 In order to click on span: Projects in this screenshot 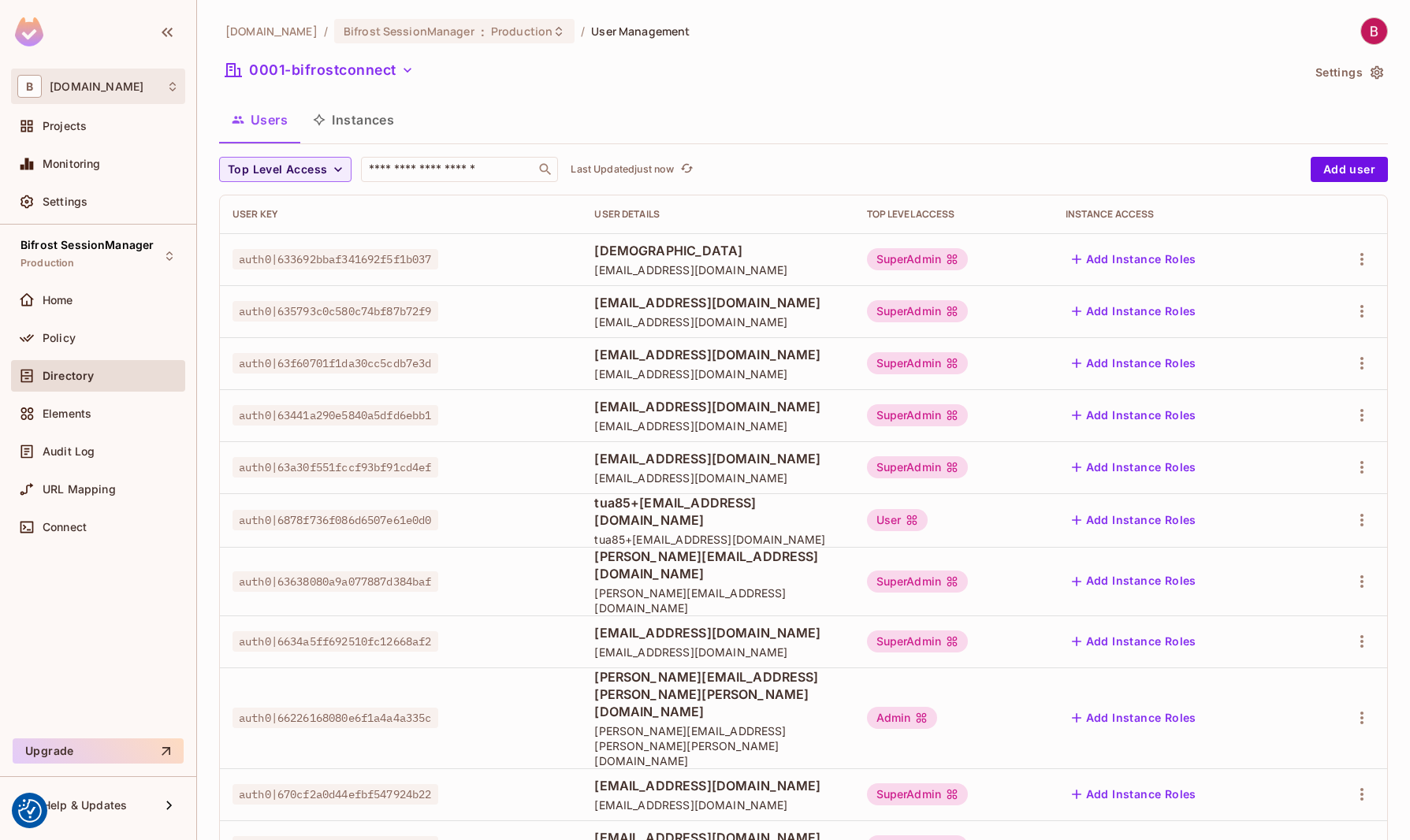, I will do `click(65, 126)`.